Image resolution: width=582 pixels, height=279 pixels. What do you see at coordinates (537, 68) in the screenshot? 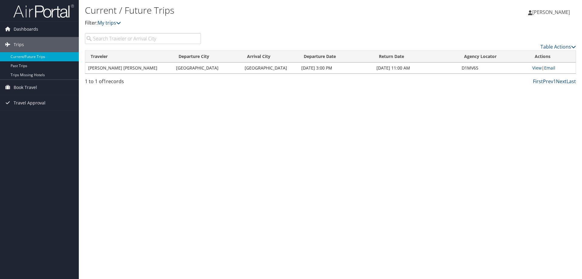
I see `a: View` at bounding box center [537, 68].